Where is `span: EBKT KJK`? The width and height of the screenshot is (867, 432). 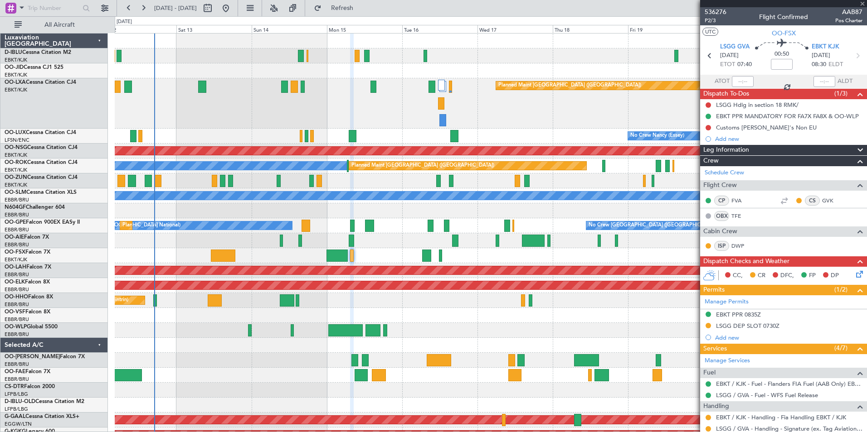
span: EBKT KJK is located at coordinates (825, 47).